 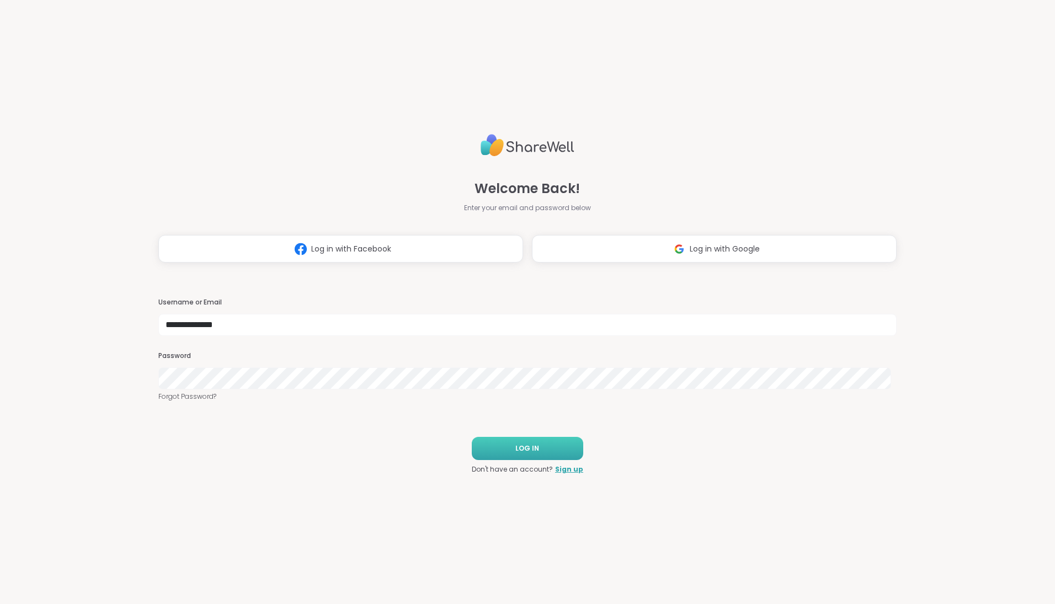 I want to click on span: LOG IN, so click(x=527, y=448).